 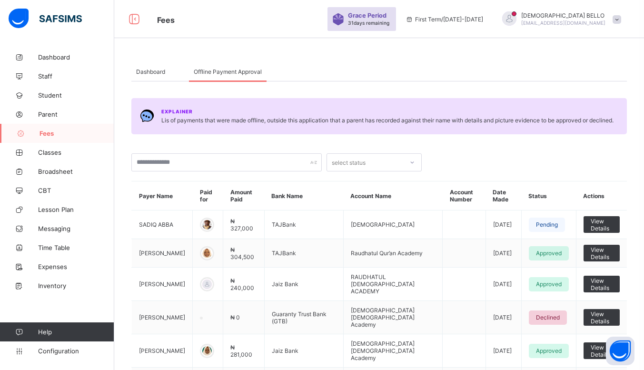 I want to click on td: Raudhatul Qur’an Academy, so click(x=393, y=253).